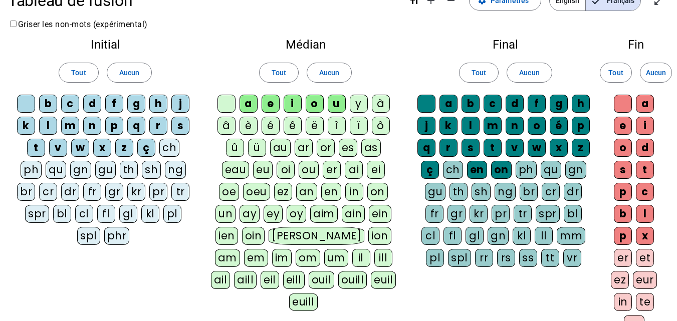 Image resolution: width=677 pixels, height=321 pixels. What do you see at coordinates (449, 126) in the screenshot?
I see `div: k` at bounding box center [449, 126].